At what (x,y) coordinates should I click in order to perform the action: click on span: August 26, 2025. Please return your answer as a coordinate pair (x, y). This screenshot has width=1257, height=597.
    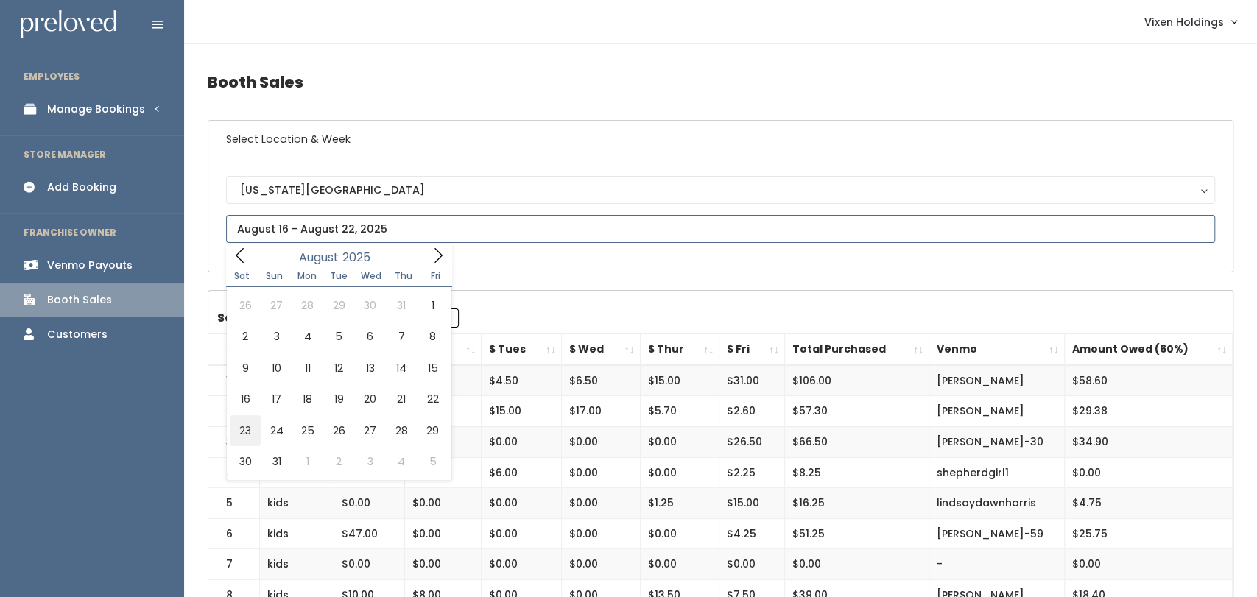
    Looking at the image, I should click on (339, 431).